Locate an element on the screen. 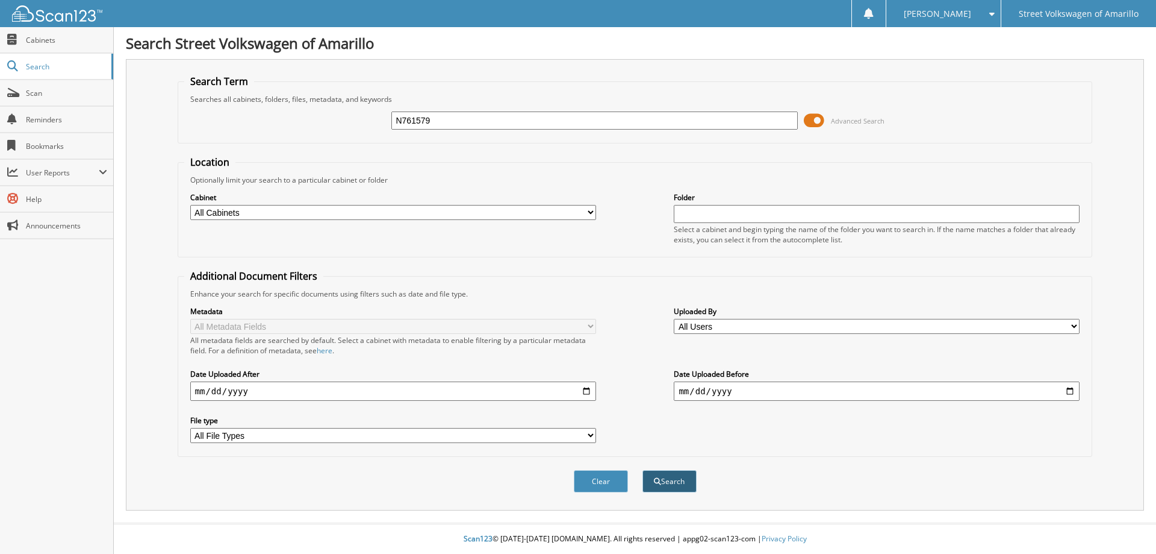  input: start is located at coordinates (393, 391).